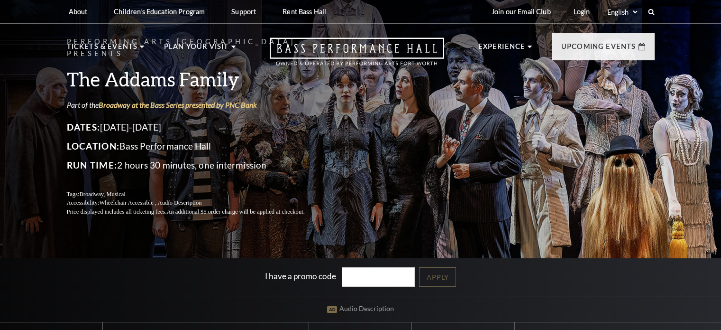 The image size is (721, 330). I want to click on p: Tickets & Events, so click(102, 49).